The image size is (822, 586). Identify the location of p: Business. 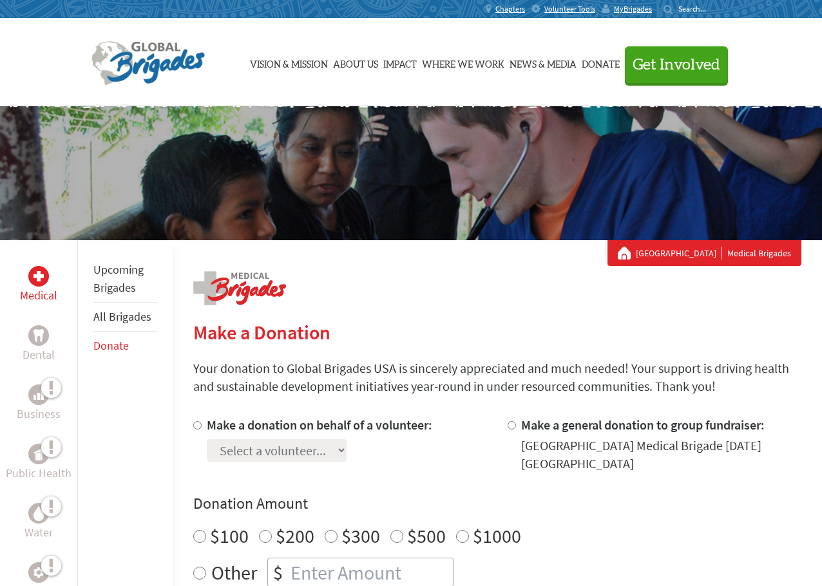
(39, 414).